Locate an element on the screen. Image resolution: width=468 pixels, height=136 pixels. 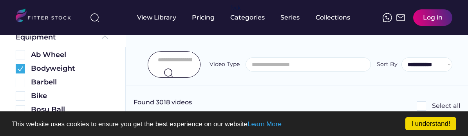
img: Frame%2051.svg is located at coordinates (401, 18).